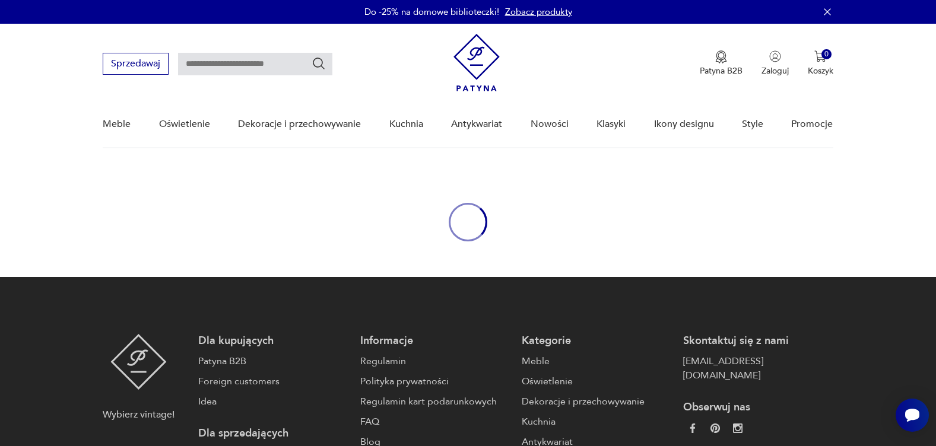 This screenshot has width=936, height=446. I want to click on a: Polityka prywatności, so click(435, 382).